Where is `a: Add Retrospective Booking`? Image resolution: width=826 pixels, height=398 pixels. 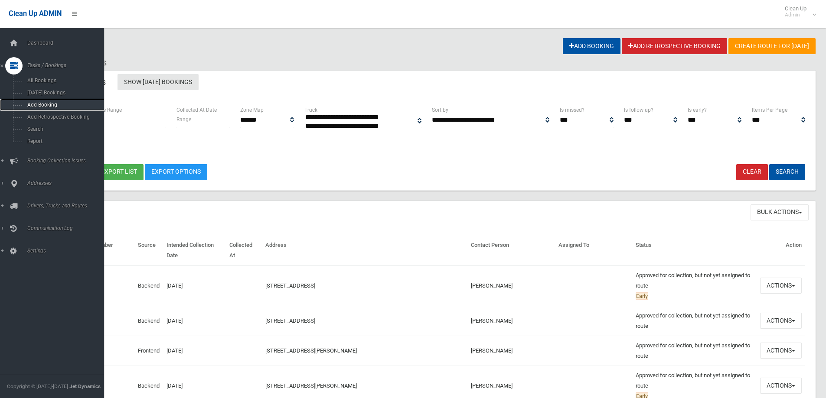 a: Add Retrospective Booking is located at coordinates (674, 46).